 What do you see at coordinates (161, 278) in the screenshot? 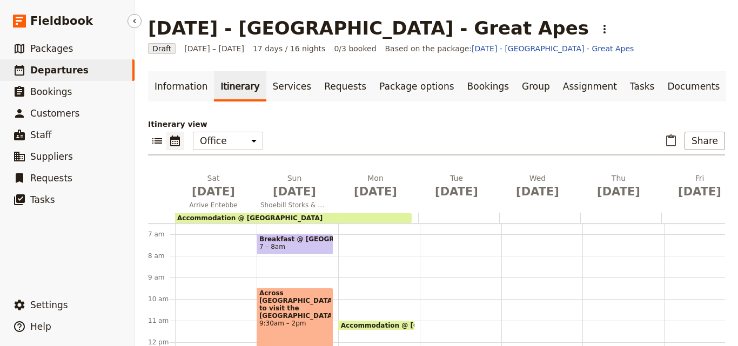
I see `div: 9 am` at bounding box center [161, 278].